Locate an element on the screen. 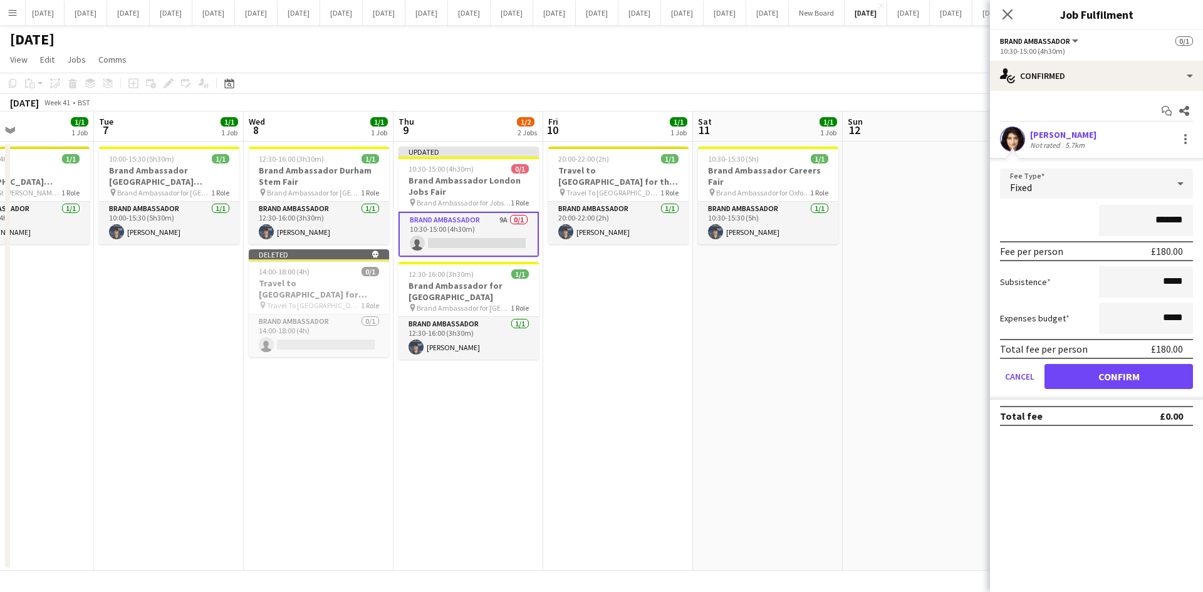  button: New Board is located at coordinates (817, 13).